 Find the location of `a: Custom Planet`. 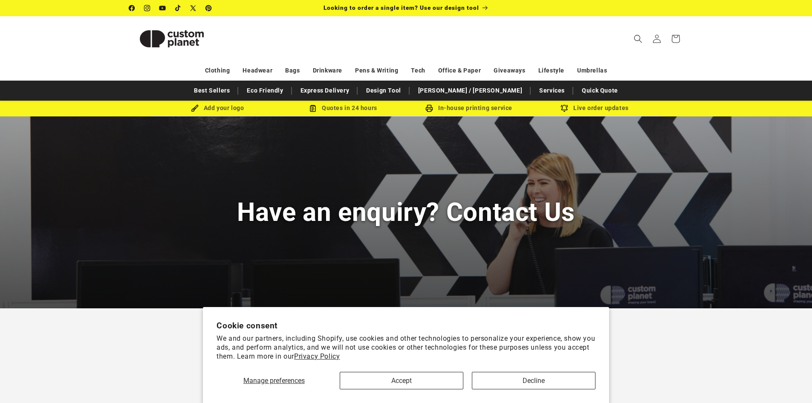

a: Custom Planet is located at coordinates (171, 38).